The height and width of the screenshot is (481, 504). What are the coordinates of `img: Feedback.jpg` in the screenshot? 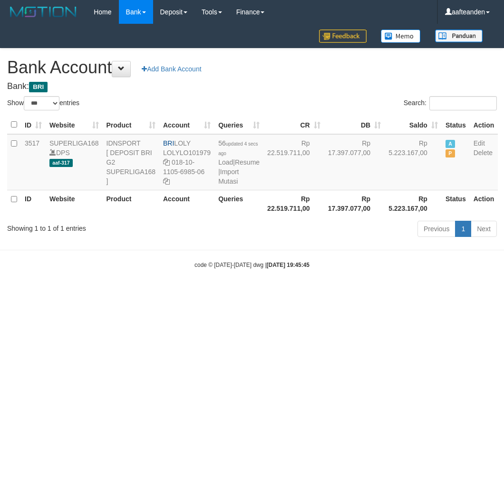 It's located at (343, 36).